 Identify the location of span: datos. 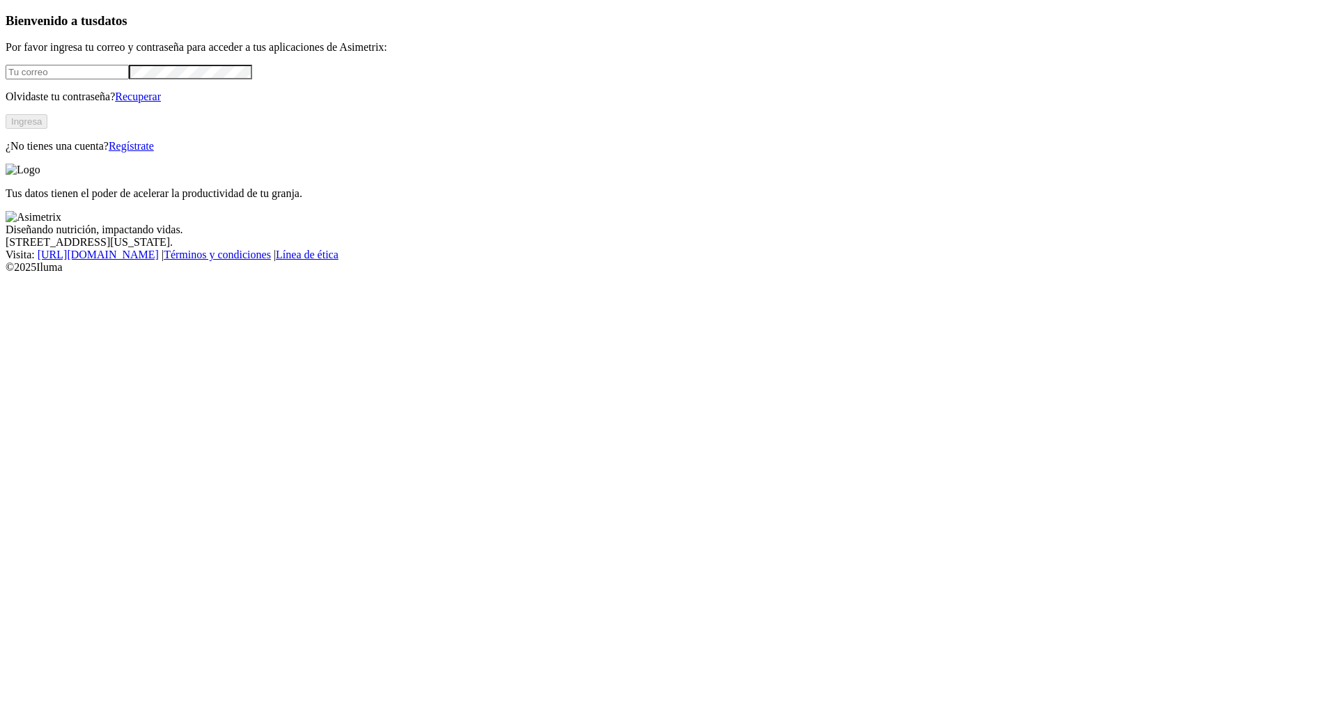
(112, 20).